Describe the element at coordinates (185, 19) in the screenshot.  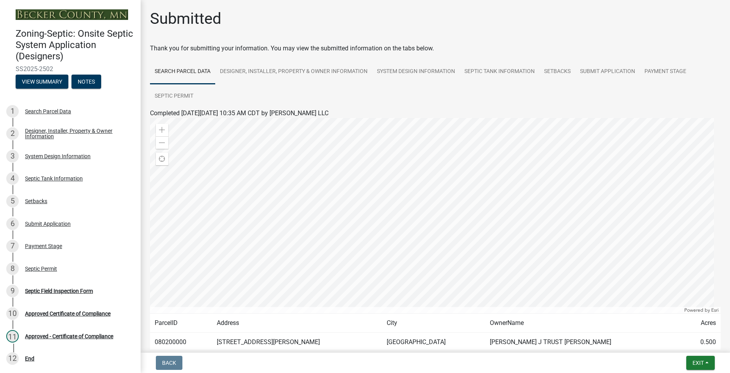
I see `h1: Submitted` at that location.